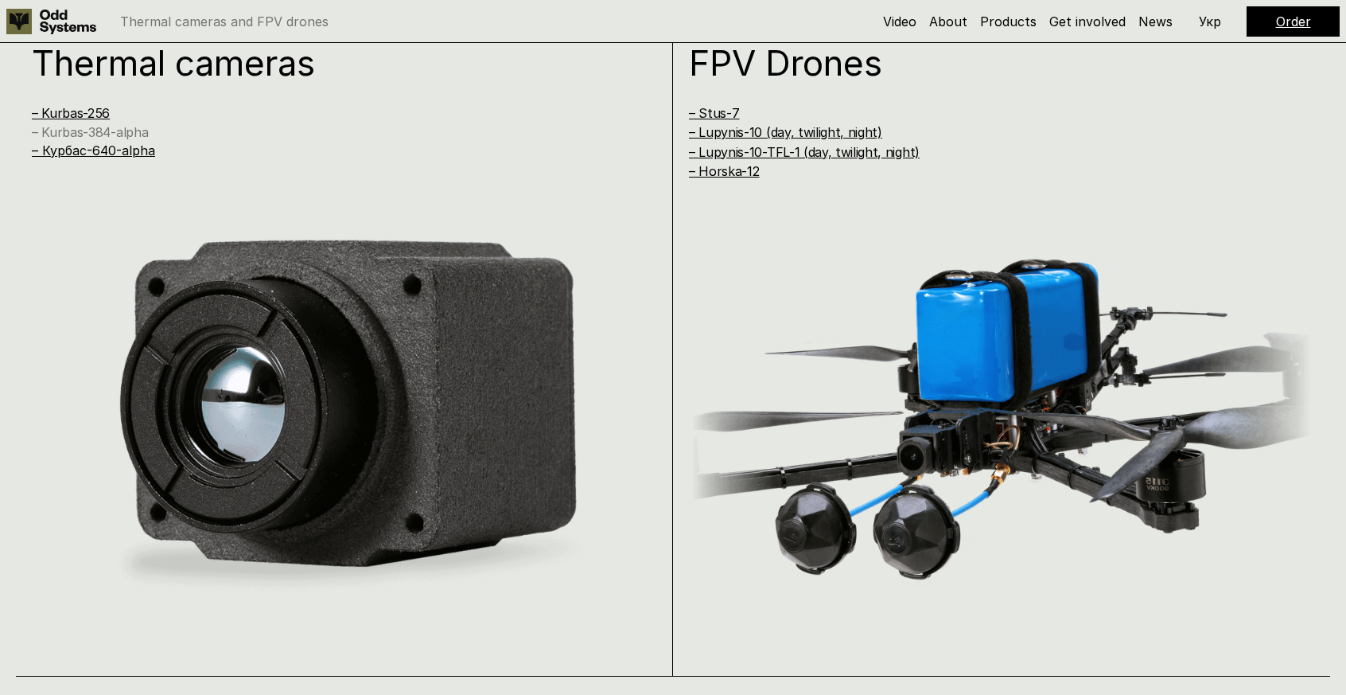  What do you see at coordinates (325, 63) in the screenshot?
I see `h1: Thermal cameras` at bounding box center [325, 63].